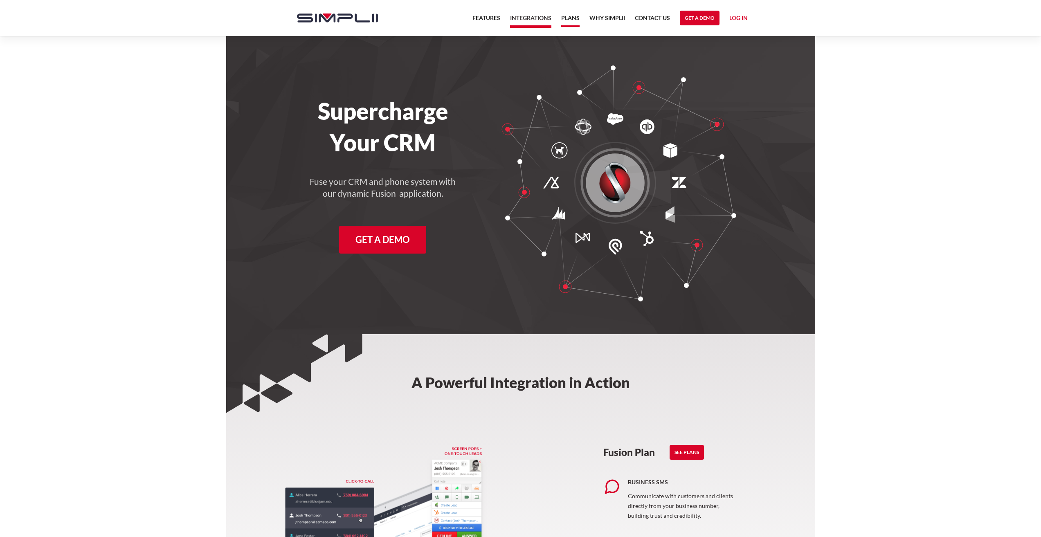 Image resolution: width=1041 pixels, height=537 pixels. What do you see at coordinates (607, 20) in the screenshot?
I see `a: Why Simplii` at bounding box center [607, 20].